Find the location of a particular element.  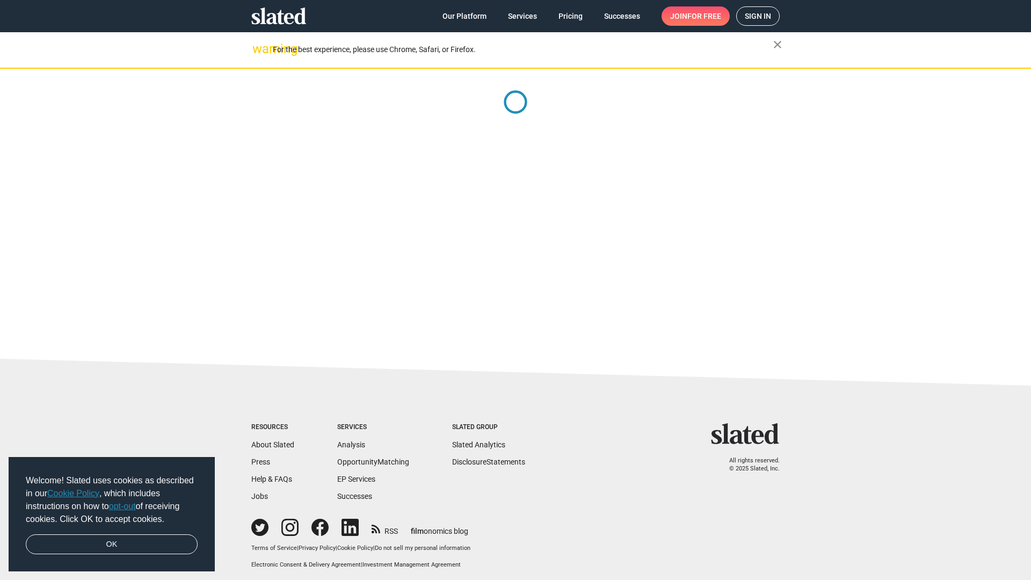

span: Welcome! Slated uses cookies as described in our , which includes instructions on how to of recei... is located at coordinates (112, 500).